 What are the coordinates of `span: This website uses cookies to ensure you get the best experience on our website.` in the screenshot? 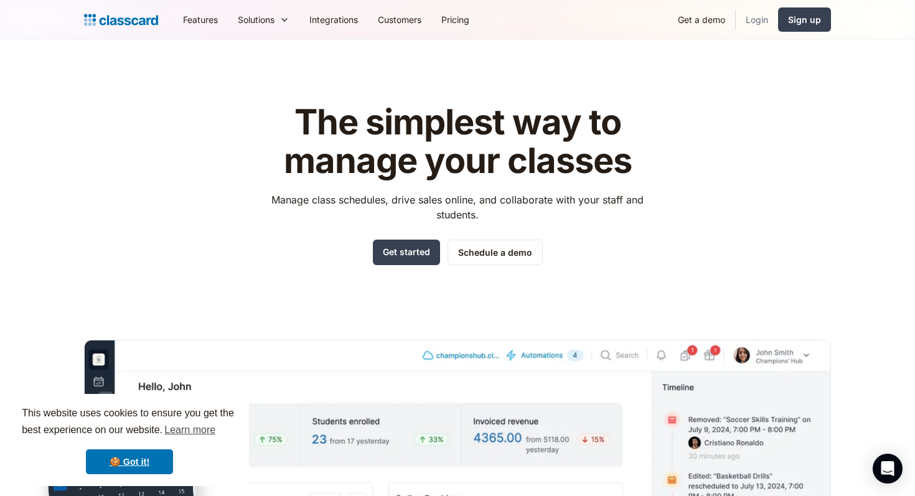 It's located at (130, 423).